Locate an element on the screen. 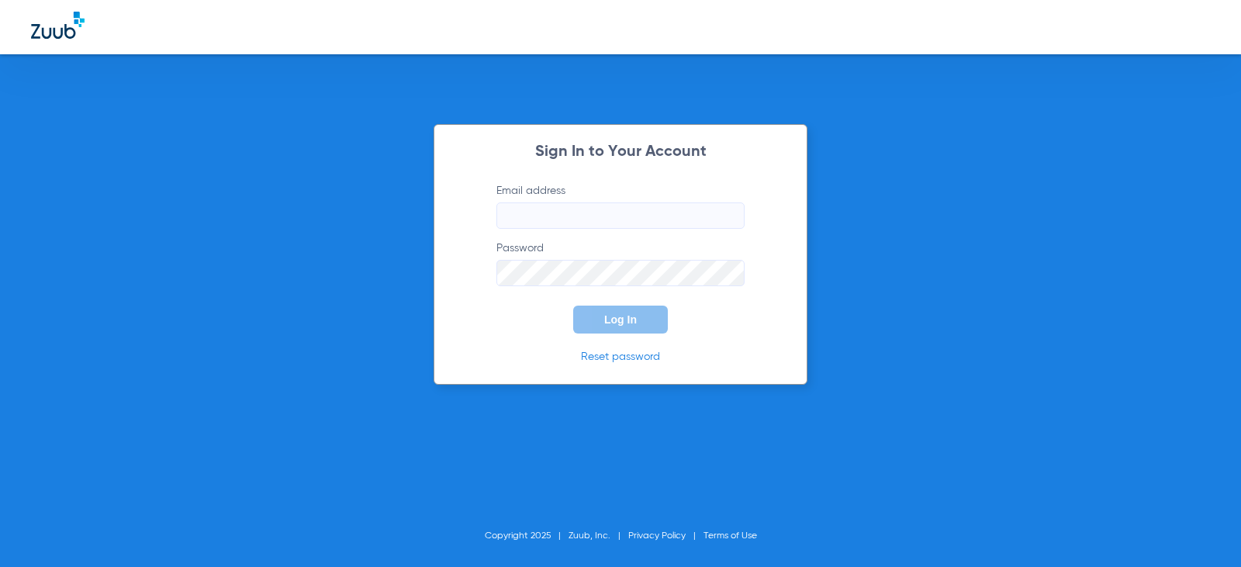  button: Log In is located at coordinates (620, 319).